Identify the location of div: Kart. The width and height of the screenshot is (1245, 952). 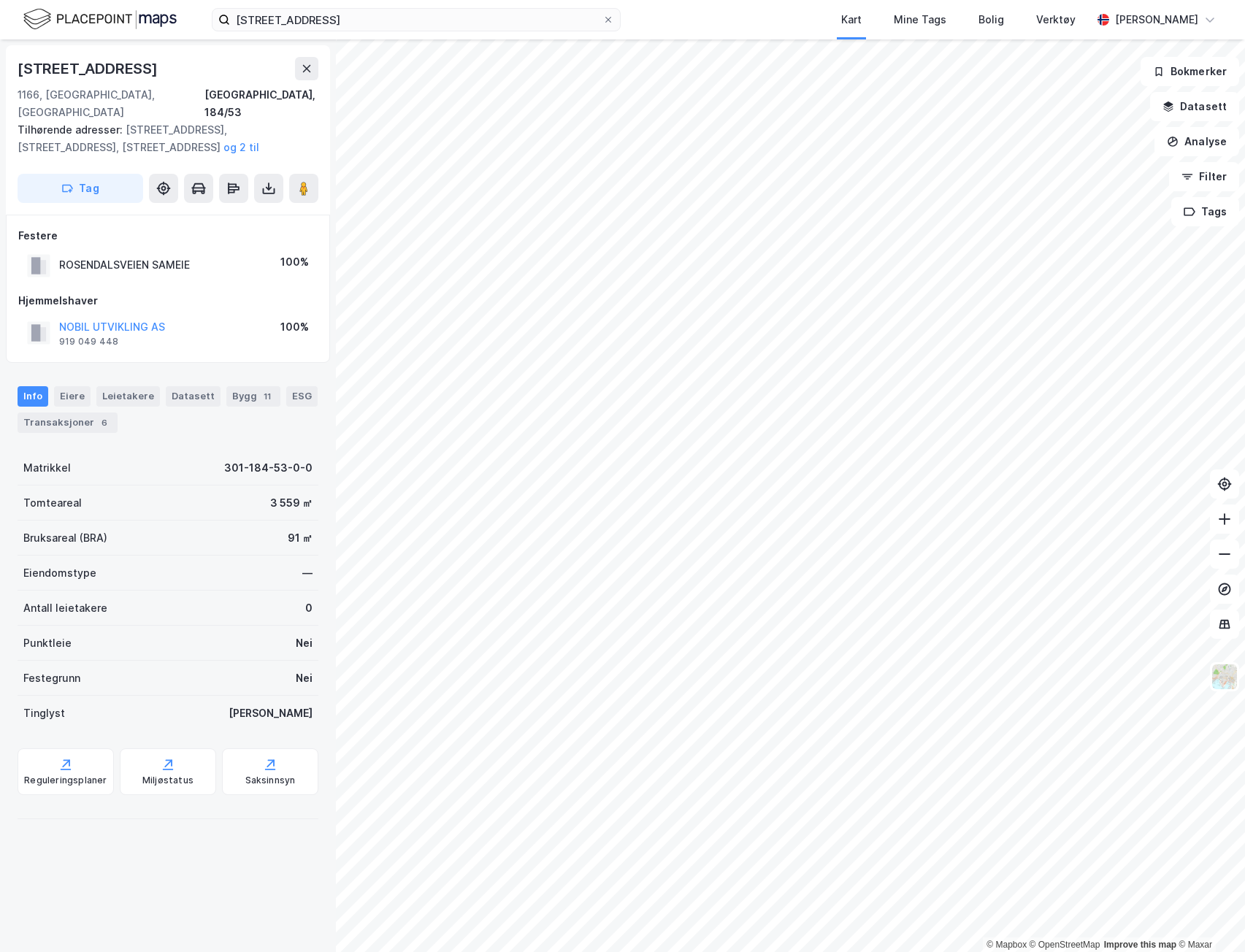
(852, 20).